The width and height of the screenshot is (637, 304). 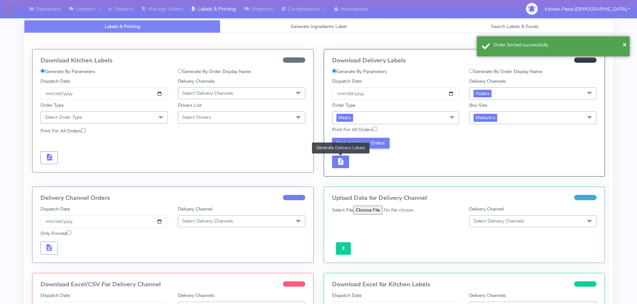 I want to click on span: Medium, so click(x=485, y=118).